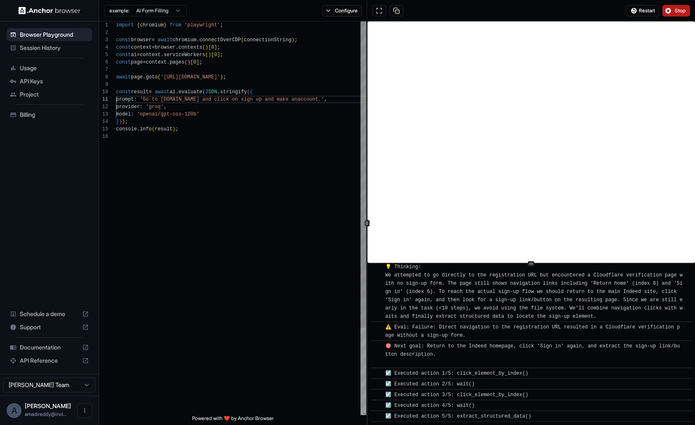  I want to click on span: account.', so click(311, 100).